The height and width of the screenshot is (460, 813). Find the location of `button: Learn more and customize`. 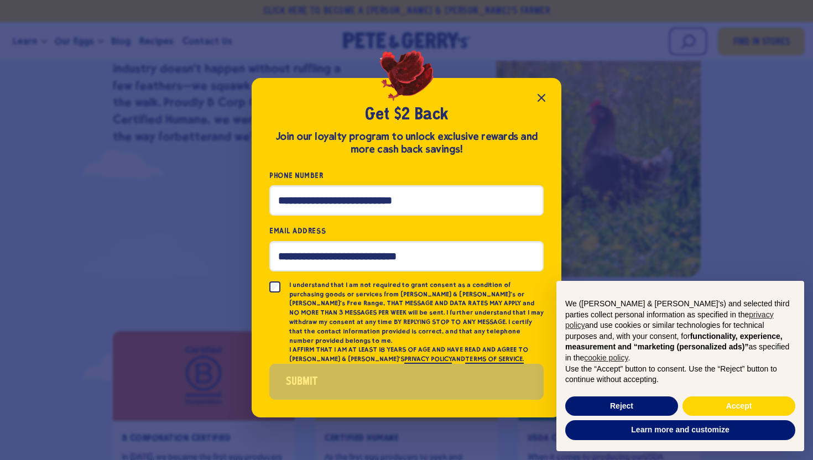

button: Learn more and customize is located at coordinates (680, 430).